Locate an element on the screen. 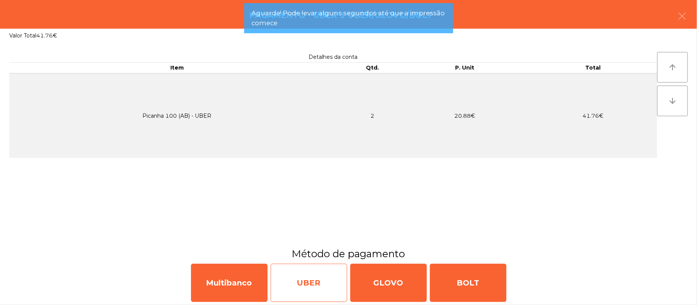 Image resolution: width=697 pixels, height=305 pixels. i: arrow_downward is located at coordinates (672, 101).